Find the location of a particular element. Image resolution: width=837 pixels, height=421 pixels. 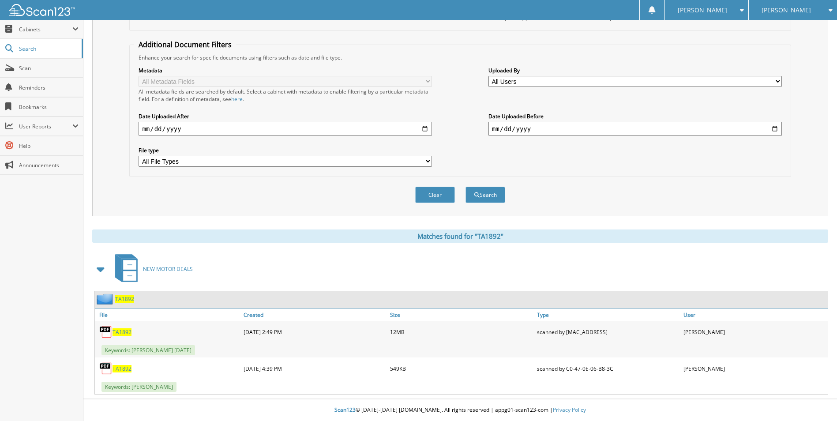

div: scanned by C0-47-0E-06-B8-3C is located at coordinates (608, 369).